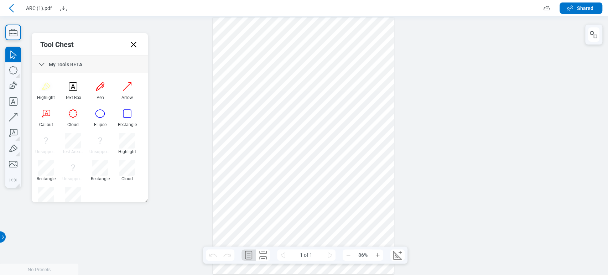 This screenshot has width=608, height=275. What do you see at coordinates (58, 45) in the screenshot?
I see `div: Tool Chest` at bounding box center [58, 45].